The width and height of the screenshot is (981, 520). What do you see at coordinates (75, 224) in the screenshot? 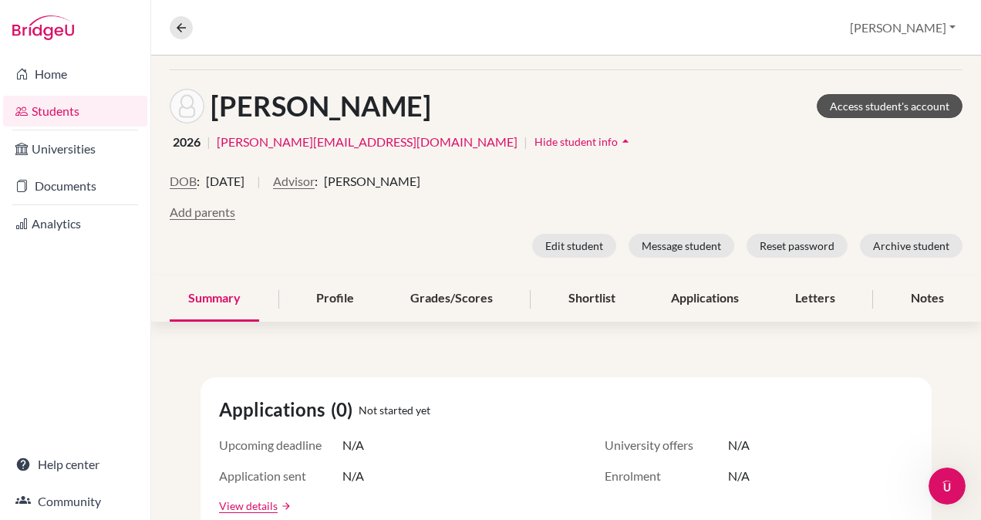
I see `a: Analytics` at bounding box center [75, 224].